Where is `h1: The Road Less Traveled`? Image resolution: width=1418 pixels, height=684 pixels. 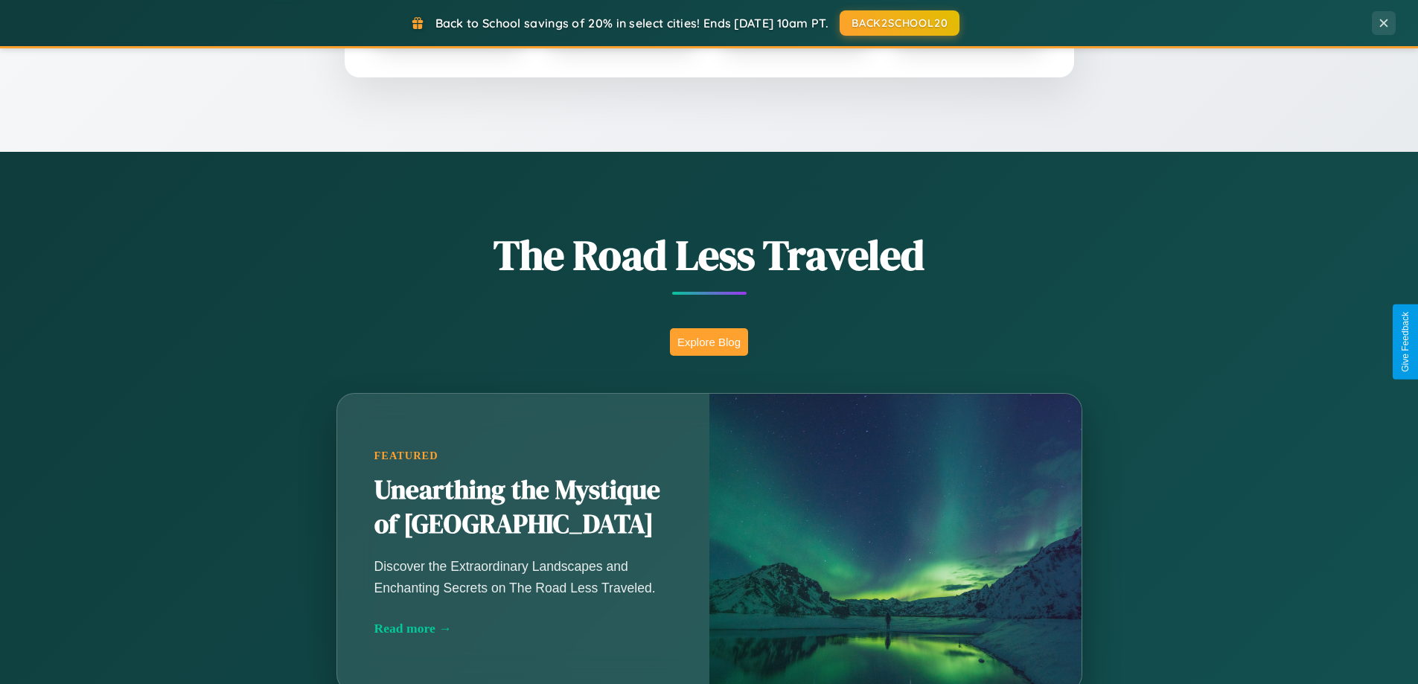 h1: The Road Less Traveled is located at coordinates (709, 255).